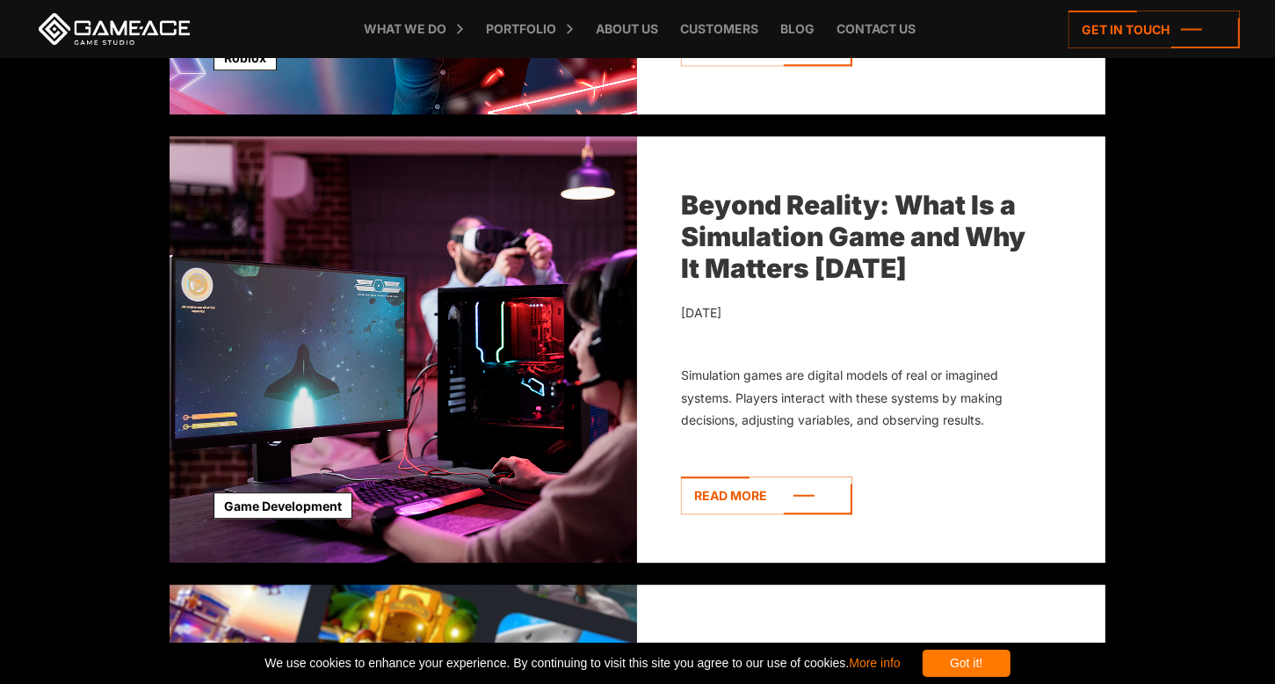 Image resolution: width=1275 pixels, height=684 pixels. What do you see at coordinates (1154, 29) in the screenshot?
I see `a: Get in touch` at bounding box center [1154, 29].